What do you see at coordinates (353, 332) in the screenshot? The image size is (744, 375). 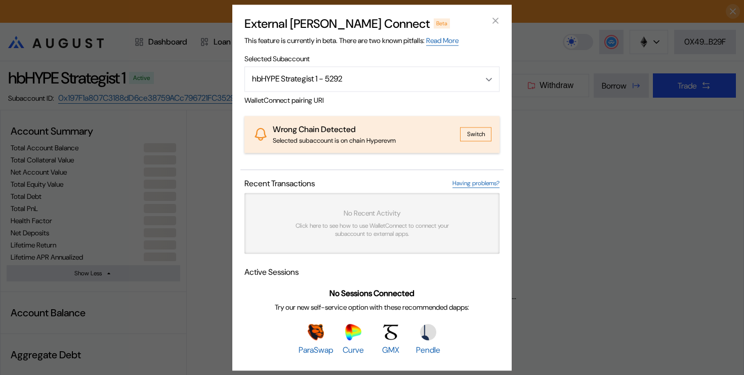 I see `img: Curve` at bounding box center [353, 332].